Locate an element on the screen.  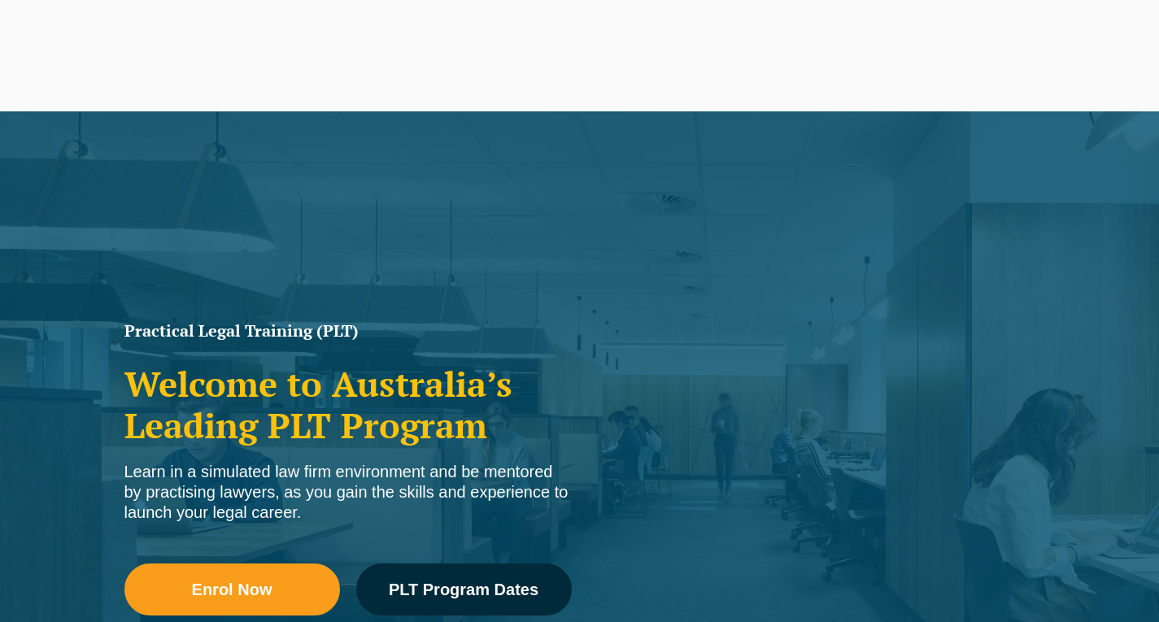
span: Enrol Now is located at coordinates (232, 590).